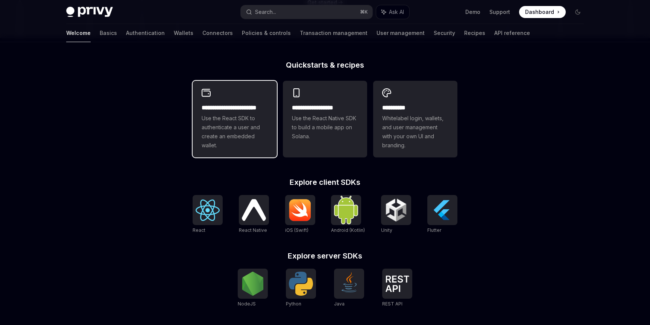  Describe the element at coordinates (444, 33) in the screenshot. I see `a: Security` at that location.